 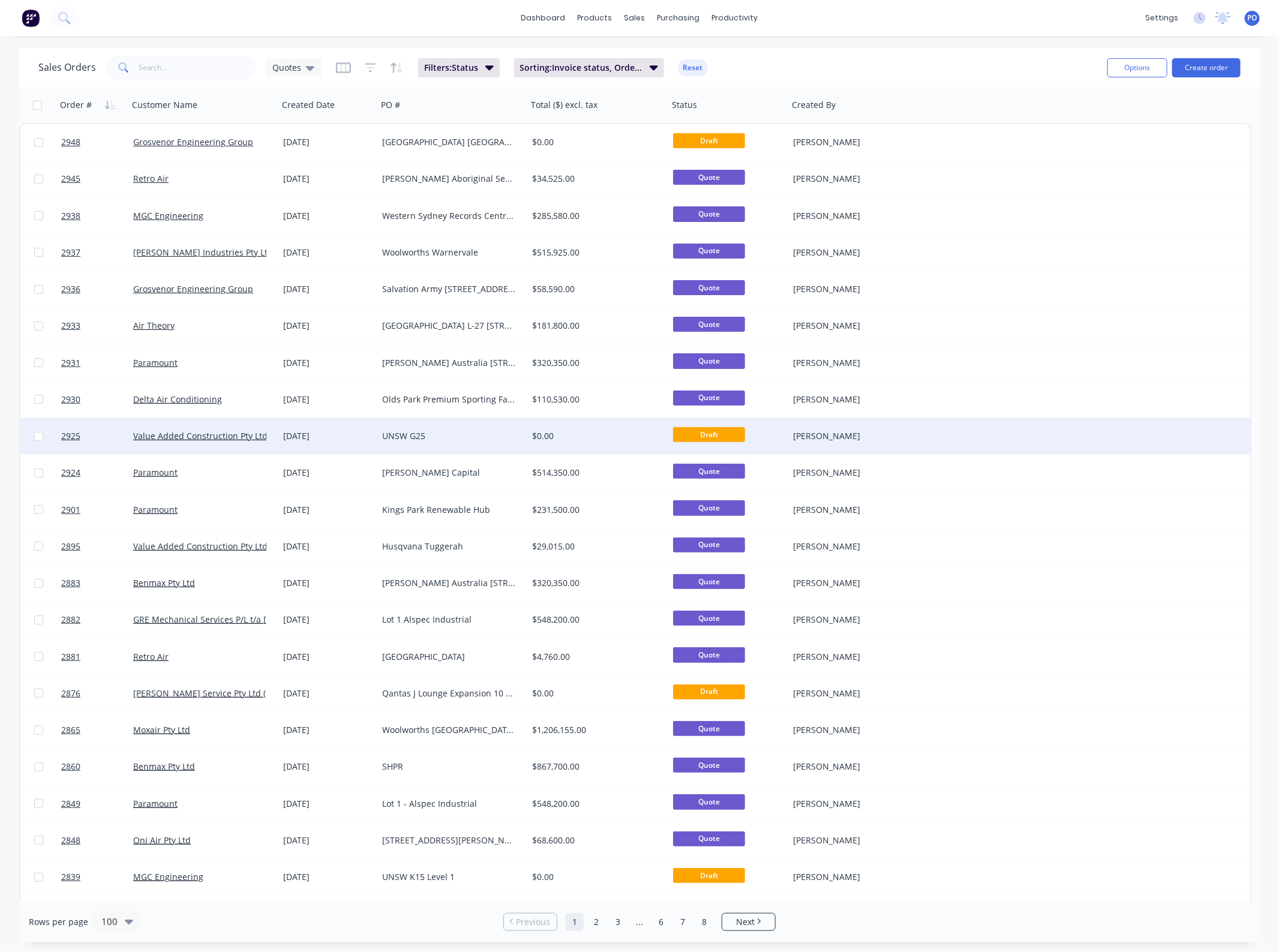 I want to click on span: 2948, so click(x=71, y=142).